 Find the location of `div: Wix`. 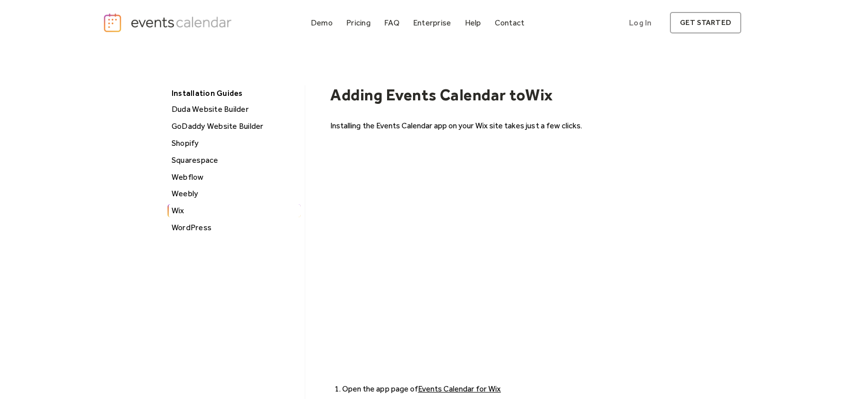

div: Wix is located at coordinates (235, 211).